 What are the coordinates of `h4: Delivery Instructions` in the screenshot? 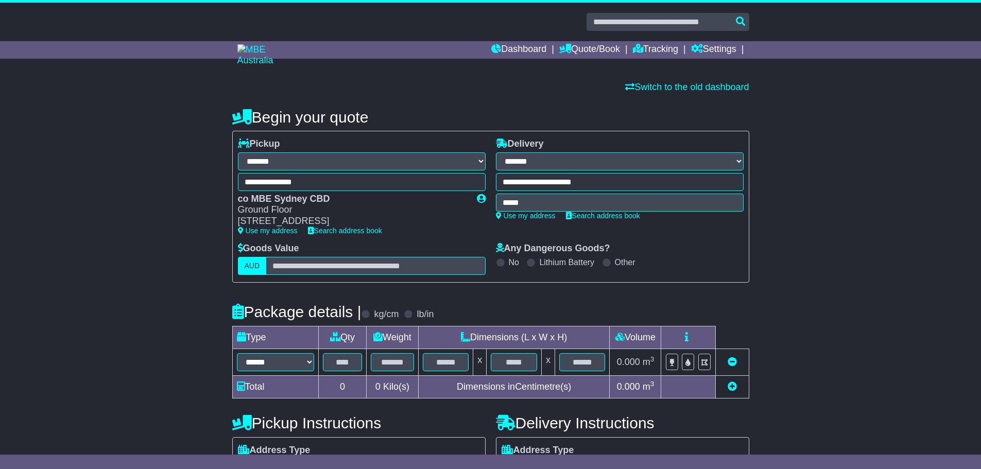 It's located at (622, 423).